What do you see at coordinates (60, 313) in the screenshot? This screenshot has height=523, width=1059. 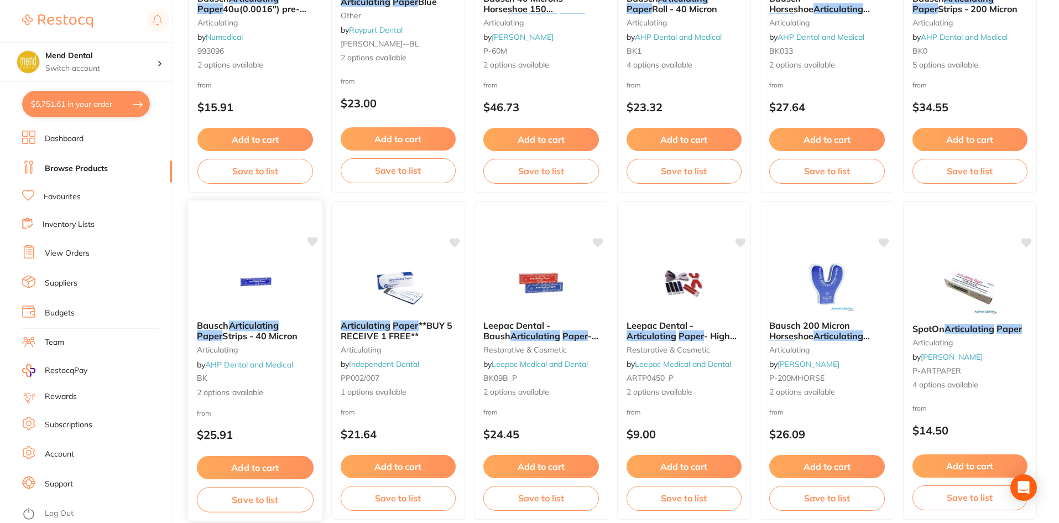 I see `a: Budgets` at bounding box center [60, 313].